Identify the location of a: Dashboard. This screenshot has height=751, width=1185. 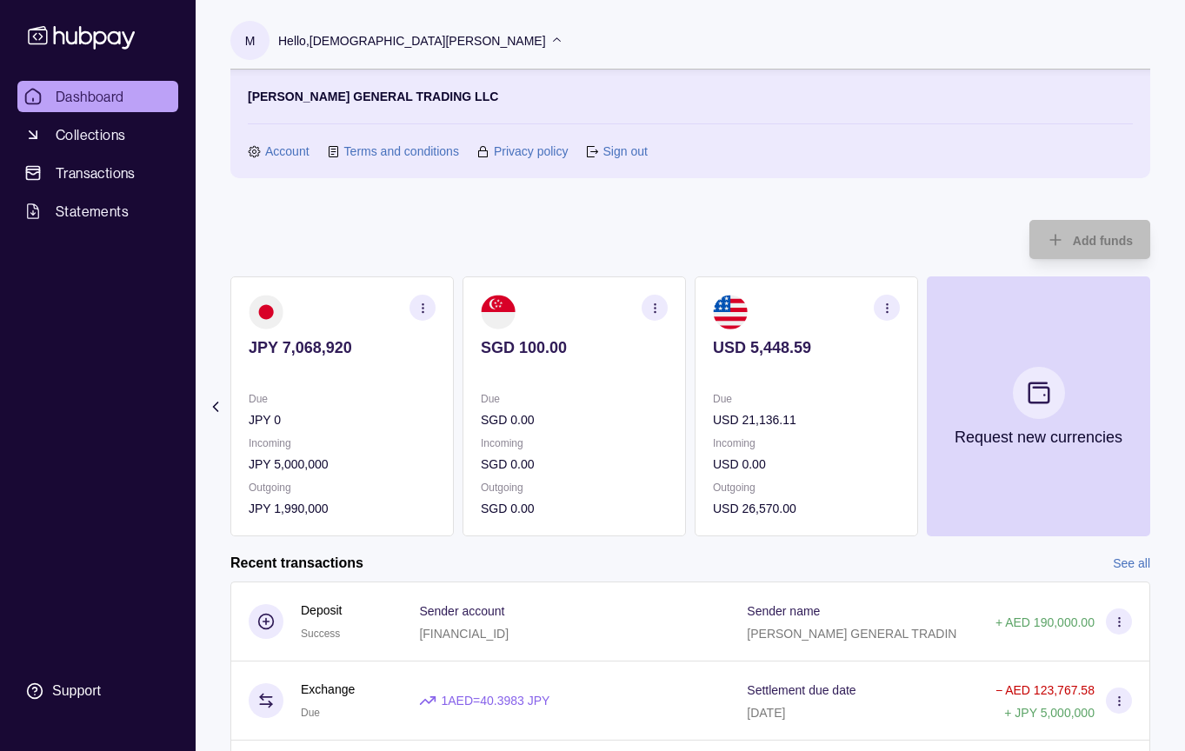
(97, 96).